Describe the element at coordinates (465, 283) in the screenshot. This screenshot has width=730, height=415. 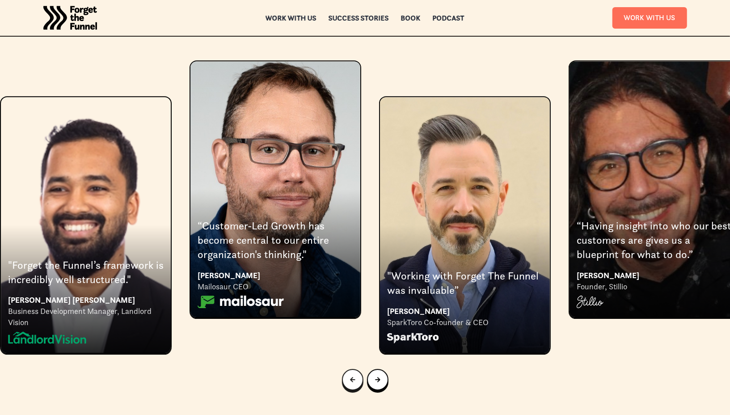
I see `div: "Working with Forget The Funnel was invaluable”` at that location.